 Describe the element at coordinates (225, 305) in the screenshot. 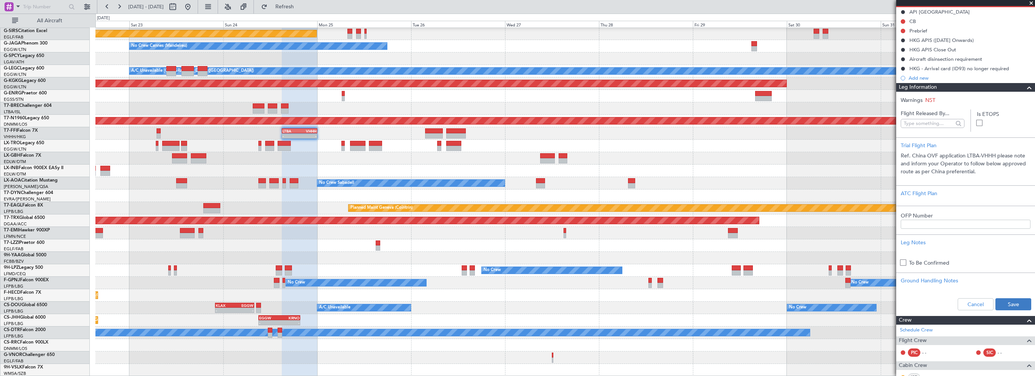

I see `div: KLAX` at that location.